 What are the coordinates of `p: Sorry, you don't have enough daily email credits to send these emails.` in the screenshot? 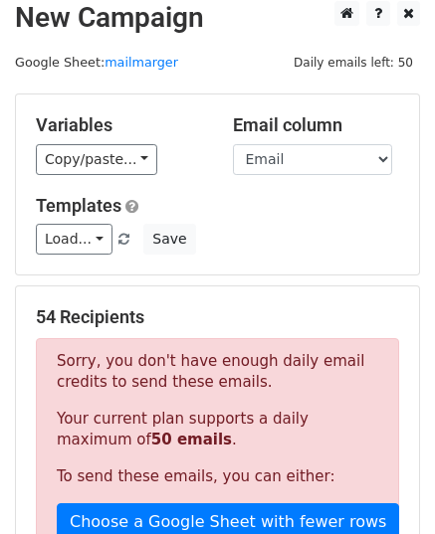 It's located at (217, 372).